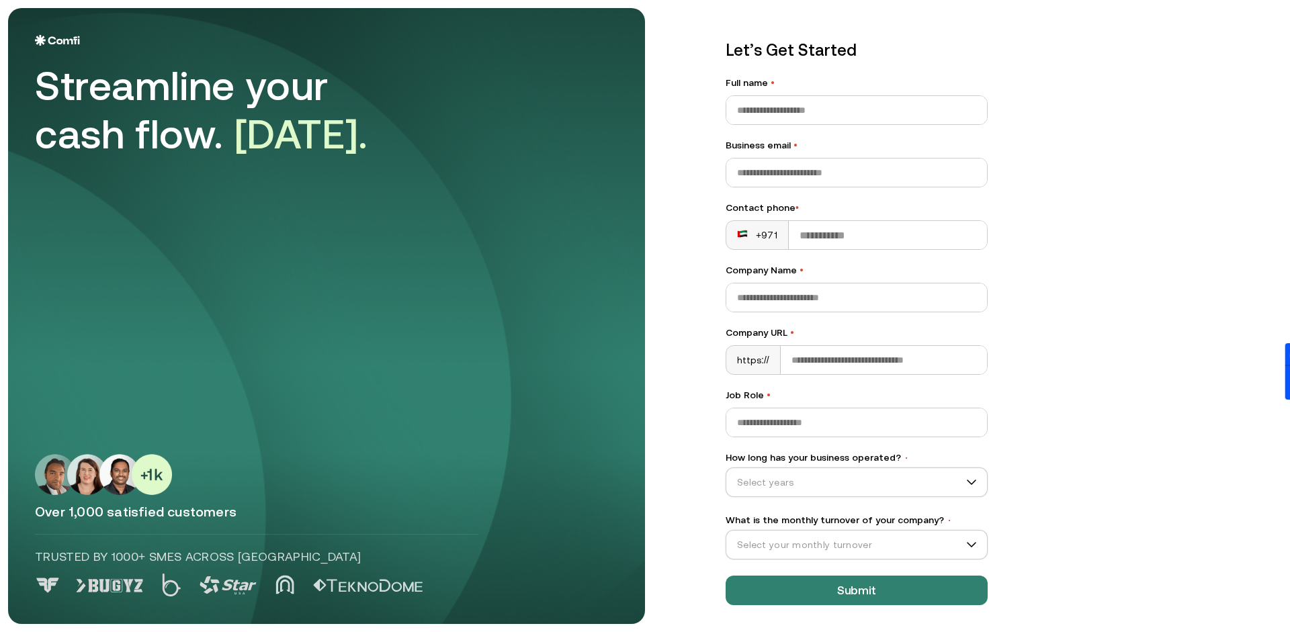 The width and height of the screenshot is (1290, 632). Describe the element at coordinates (57, 40) in the screenshot. I see `img: Logo` at that location.